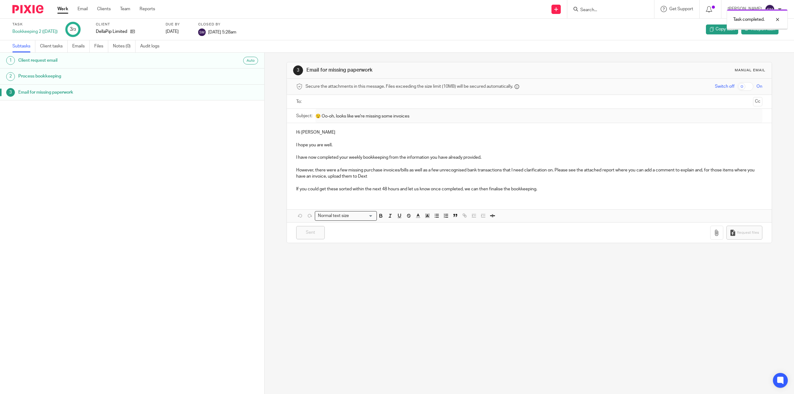 The height and width of the screenshot is (394, 794). Describe the element at coordinates (127, 25) in the screenshot. I see `label: Client` at that location.